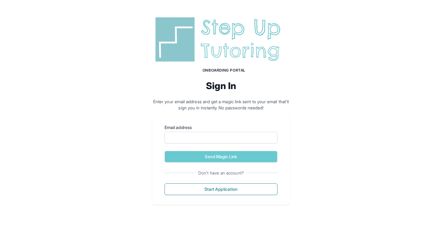 The width and height of the screenshot is (442, 239). I want to click on img: Step Up Tutoring horizontal logo, so click(221, 39).